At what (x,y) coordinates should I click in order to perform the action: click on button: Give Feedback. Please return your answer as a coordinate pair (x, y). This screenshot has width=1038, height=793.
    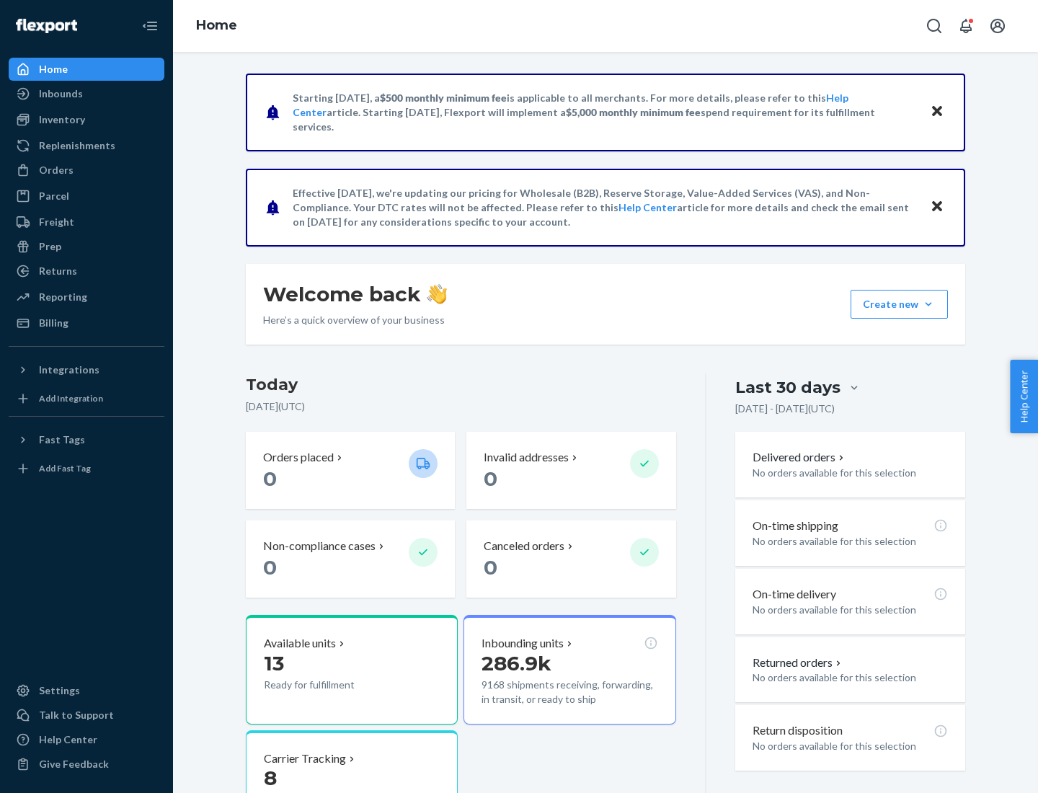
    Looking at the image, I should click on (86, 764).